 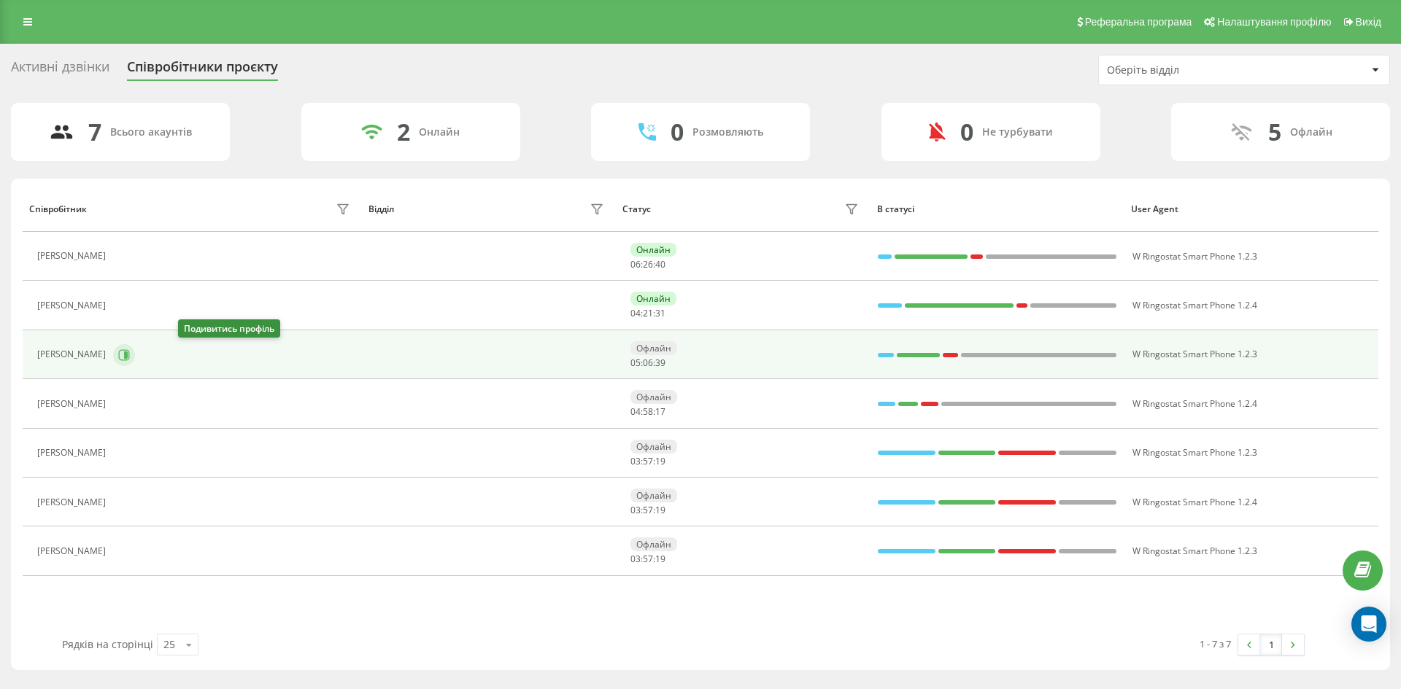 I want to click on div: Активні дзвінки, so click(x=60, y=70).